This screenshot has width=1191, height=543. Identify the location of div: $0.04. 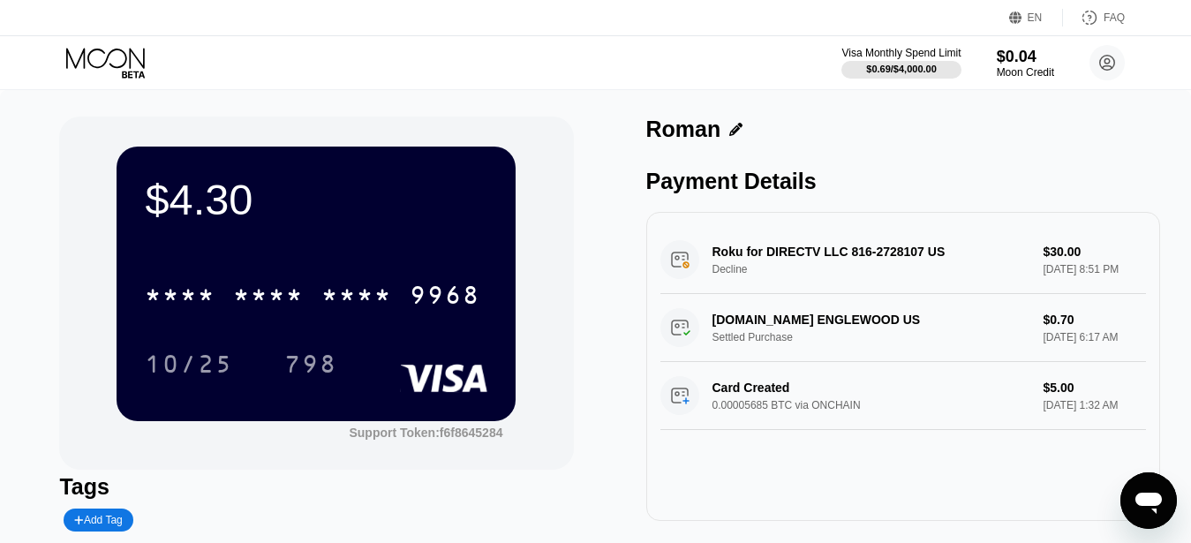
(1025, 56).